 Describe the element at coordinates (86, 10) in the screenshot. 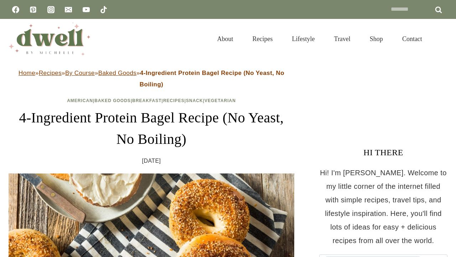

I see `a: YouTube` at that location.